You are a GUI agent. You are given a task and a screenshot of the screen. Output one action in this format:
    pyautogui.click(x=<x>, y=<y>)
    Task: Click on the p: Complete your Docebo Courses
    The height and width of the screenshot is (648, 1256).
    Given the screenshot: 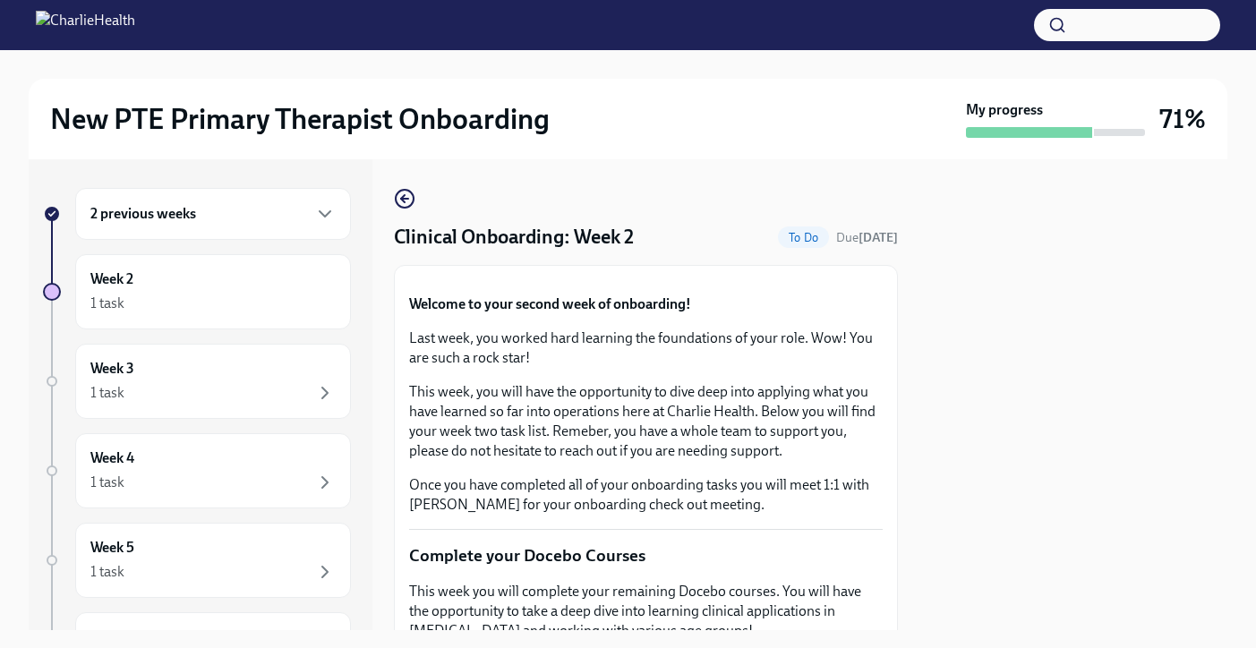 What is the action you would take?
    pyautogui.click(x=646, y=556)
    